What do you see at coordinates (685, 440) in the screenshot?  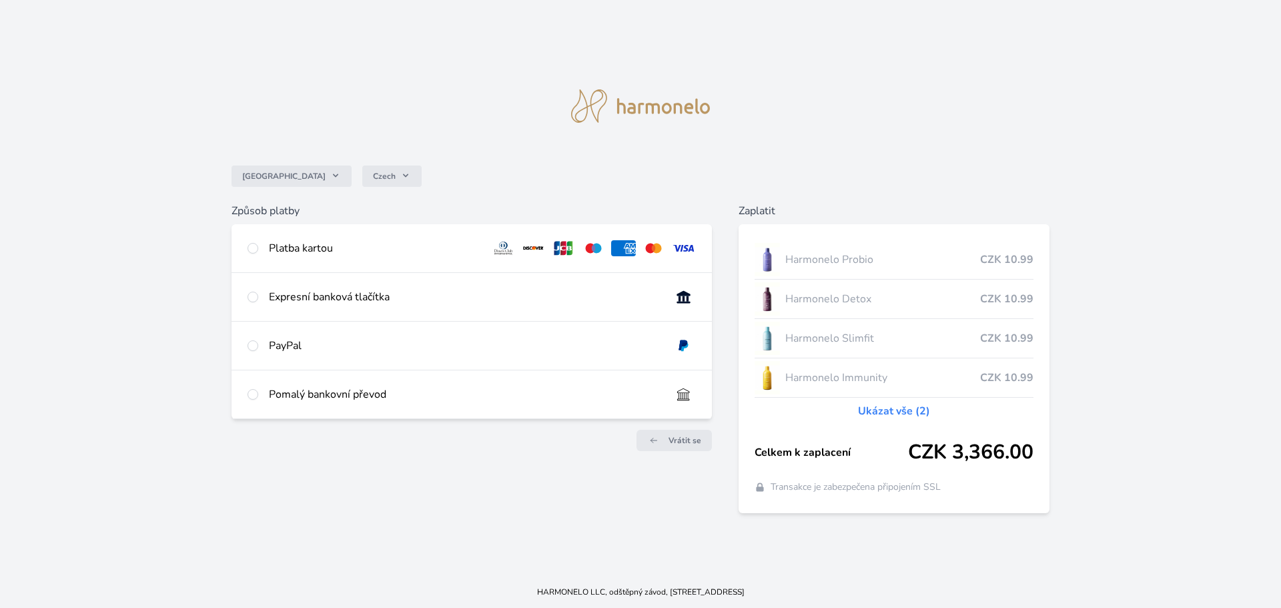 I see `span: Vrátit se` at bounding box center [685, 440].